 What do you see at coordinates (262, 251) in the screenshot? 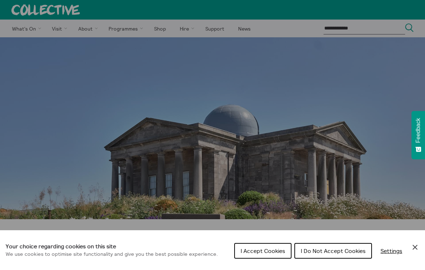
I see `span: I Accept Cookies` at bounding box center [262, 251].